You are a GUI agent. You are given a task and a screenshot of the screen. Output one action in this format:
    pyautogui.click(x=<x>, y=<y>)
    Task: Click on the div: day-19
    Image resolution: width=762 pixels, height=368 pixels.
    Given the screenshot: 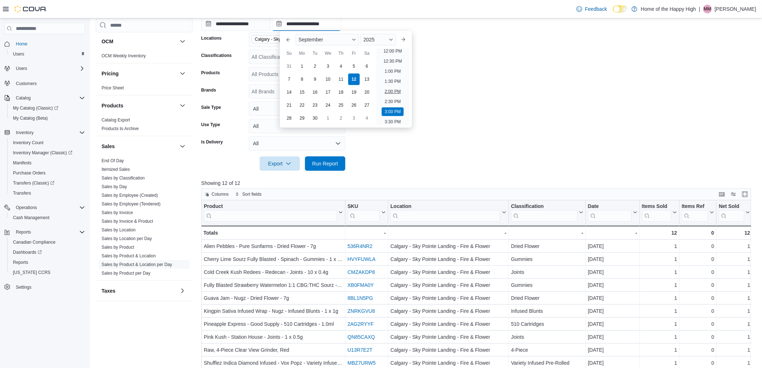 What is the action you would take?
    pyautogui.click(x=354, y=92)
    